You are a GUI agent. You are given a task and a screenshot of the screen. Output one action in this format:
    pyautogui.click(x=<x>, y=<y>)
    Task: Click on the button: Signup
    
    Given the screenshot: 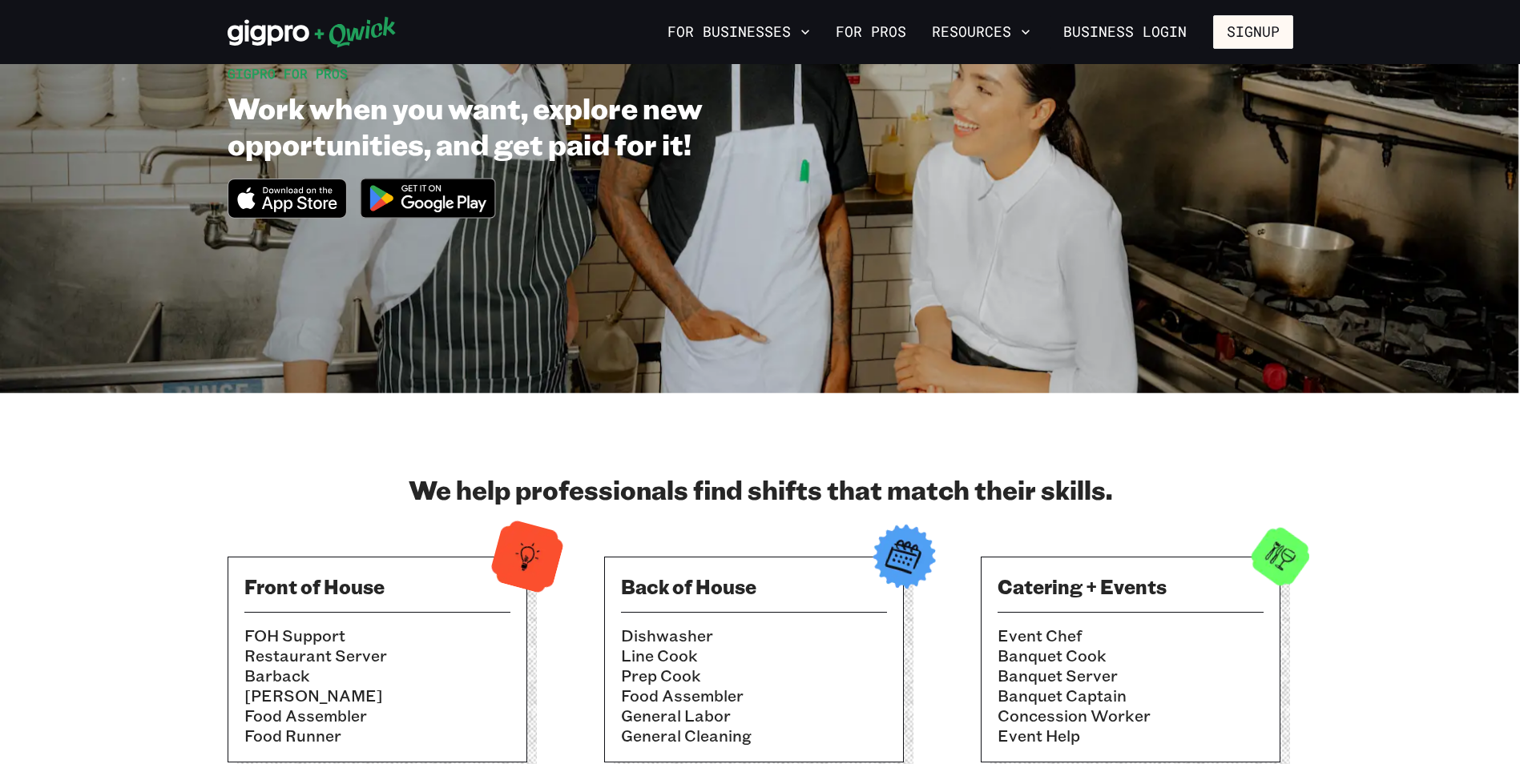 What is the action you would take?
    pyautogui.click(x=1253, y=32)
    